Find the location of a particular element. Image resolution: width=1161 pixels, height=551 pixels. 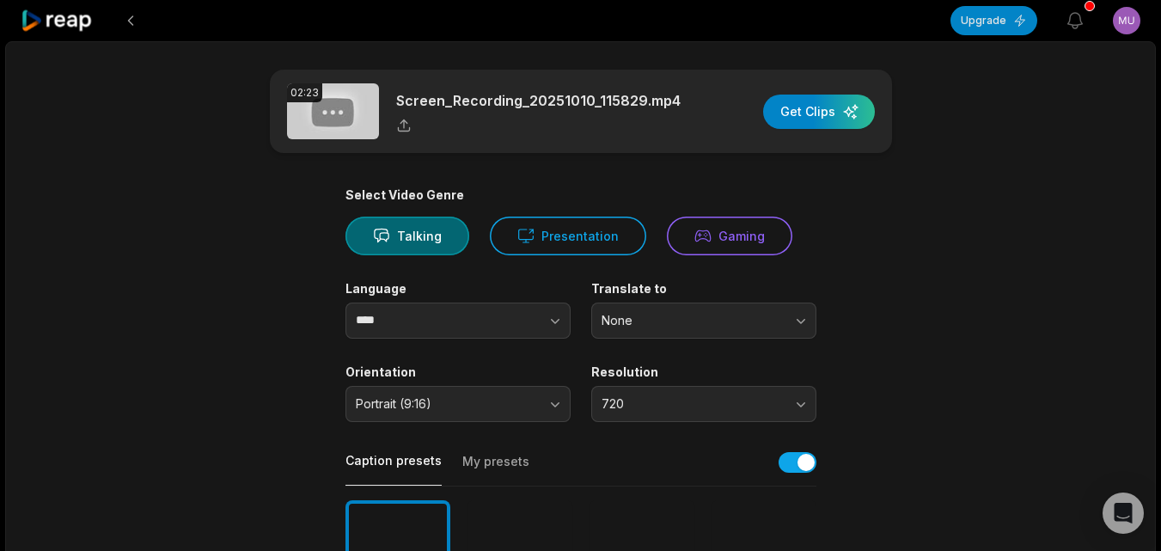

button: Caption presets is located at coordinates (394, 468).